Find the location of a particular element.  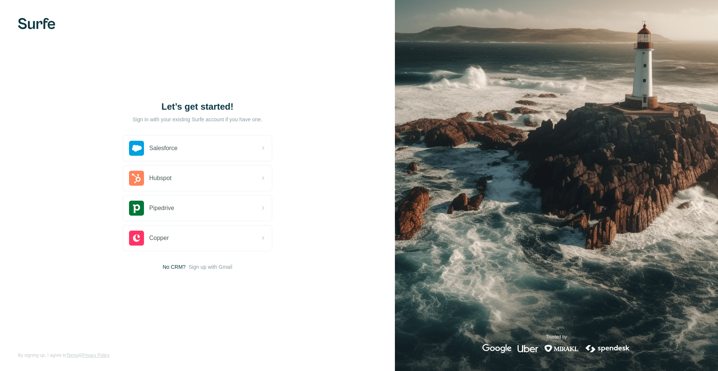

p: Trusted by is located at coordinates (557, 337).